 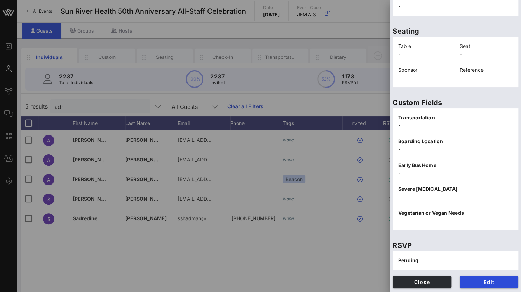 What do you see at coordinates (455, 103) in the screenshot?
I see `p: Custom Fields` at bounding box center [455, 103].